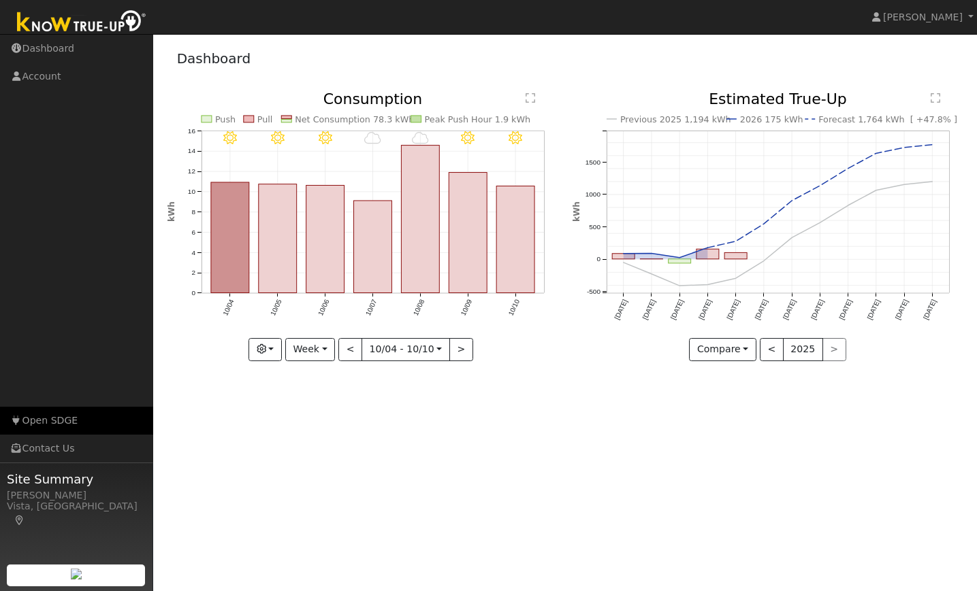 This screenshot has height=591, width=977. Describe the element at coordinates (514, 308) in the screenshot. I see `text: 10/10` at that location.